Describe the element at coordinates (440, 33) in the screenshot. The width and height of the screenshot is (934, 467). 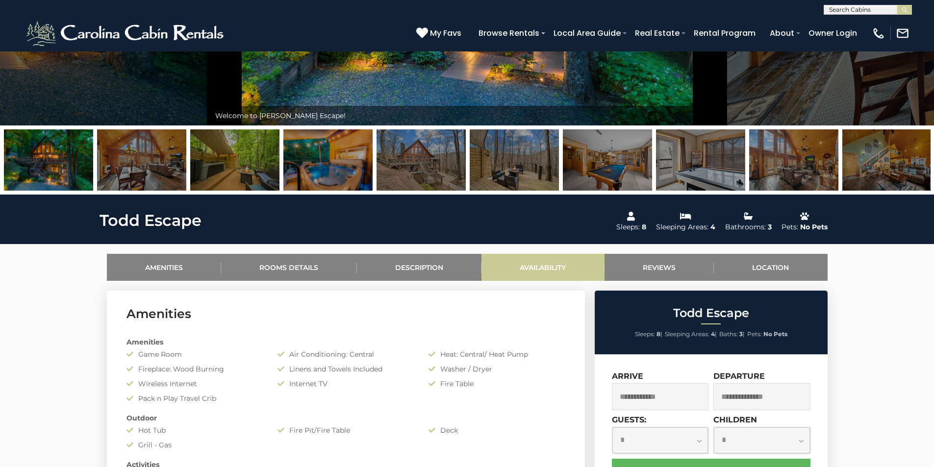
I see `a: My Favs` at that location.